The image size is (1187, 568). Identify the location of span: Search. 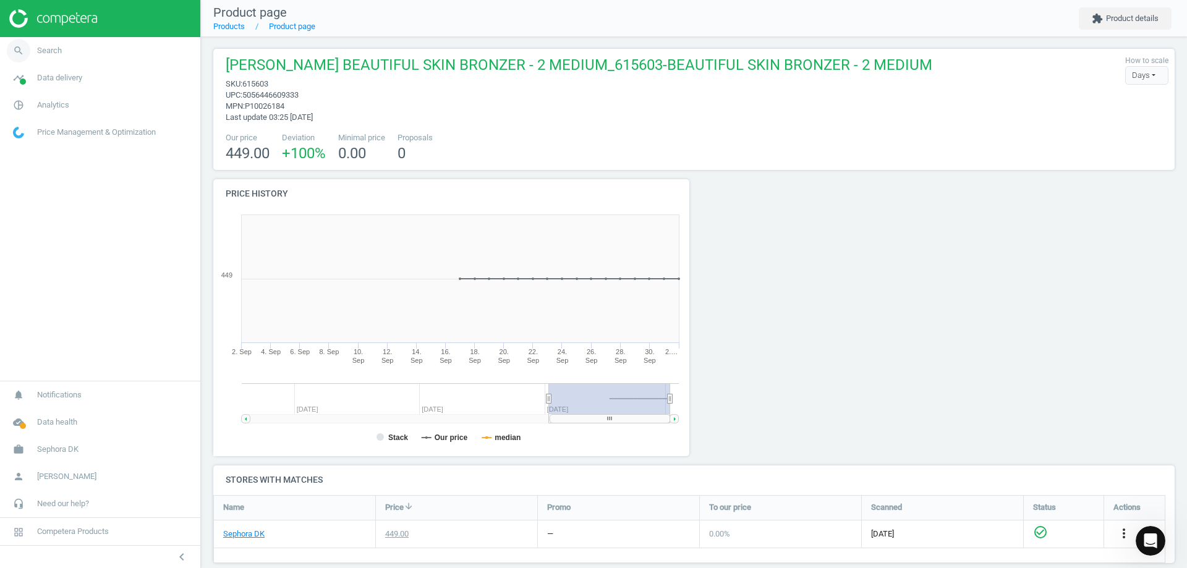
(49, 51).